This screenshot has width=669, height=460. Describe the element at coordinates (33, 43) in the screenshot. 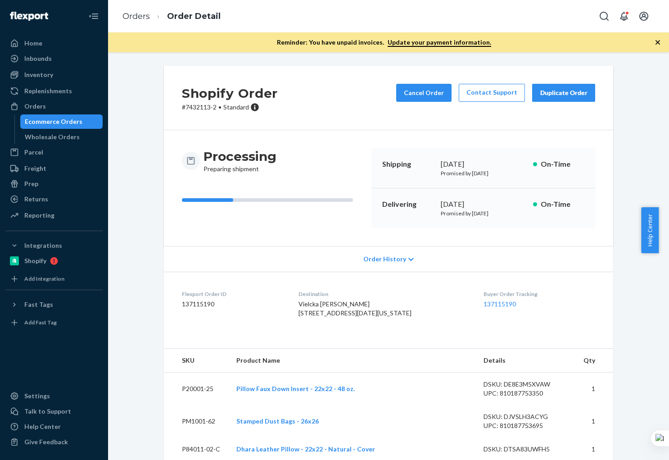

I see `div: Home` at that location.